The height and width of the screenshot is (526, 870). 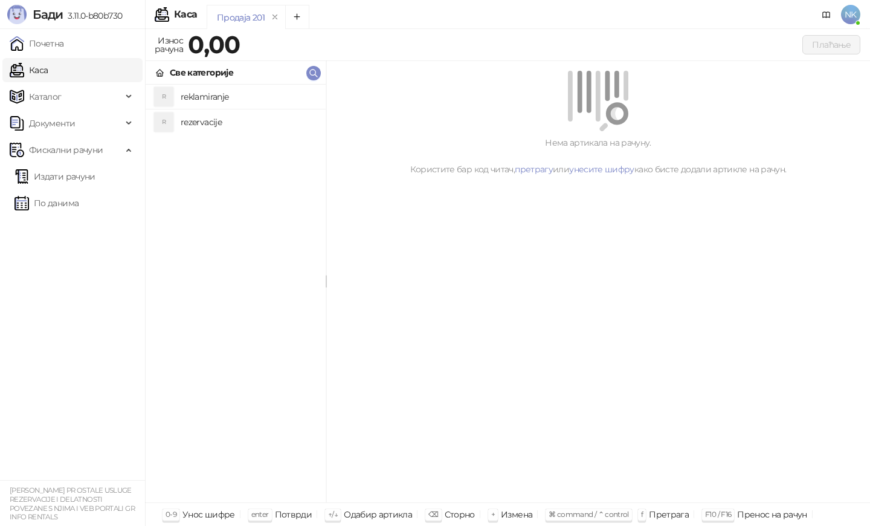 I want to click on span: 3.11.0-b80b730, so click(x=92, y=16).